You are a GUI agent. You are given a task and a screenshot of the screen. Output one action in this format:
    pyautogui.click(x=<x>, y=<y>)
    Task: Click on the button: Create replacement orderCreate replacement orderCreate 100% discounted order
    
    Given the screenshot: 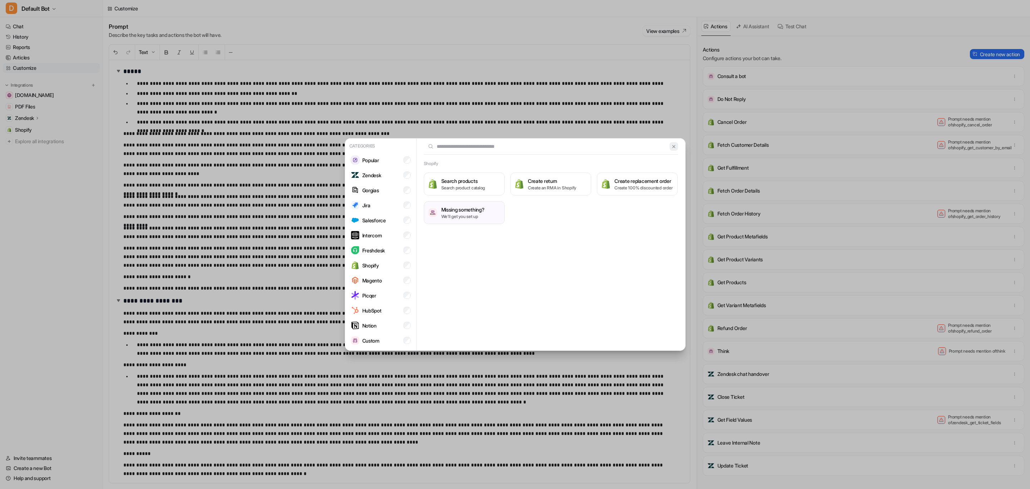 What is the action you would take?
    pyautogui.click(x=637, y=184)
    